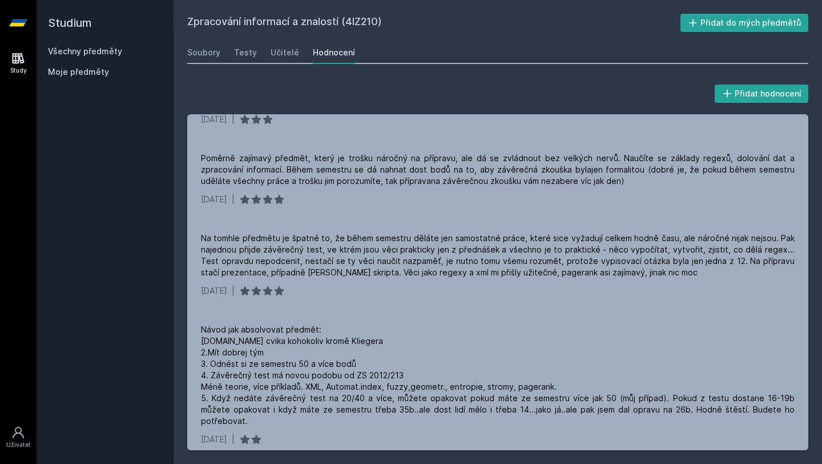 The height and width of the screenshot is (464, 822). I want to click on div: Poměrně zajímavý předmět, který je trošku náročný na přípravu, ale dá se zvládnout bez velkých ne..., so click(498, 170).